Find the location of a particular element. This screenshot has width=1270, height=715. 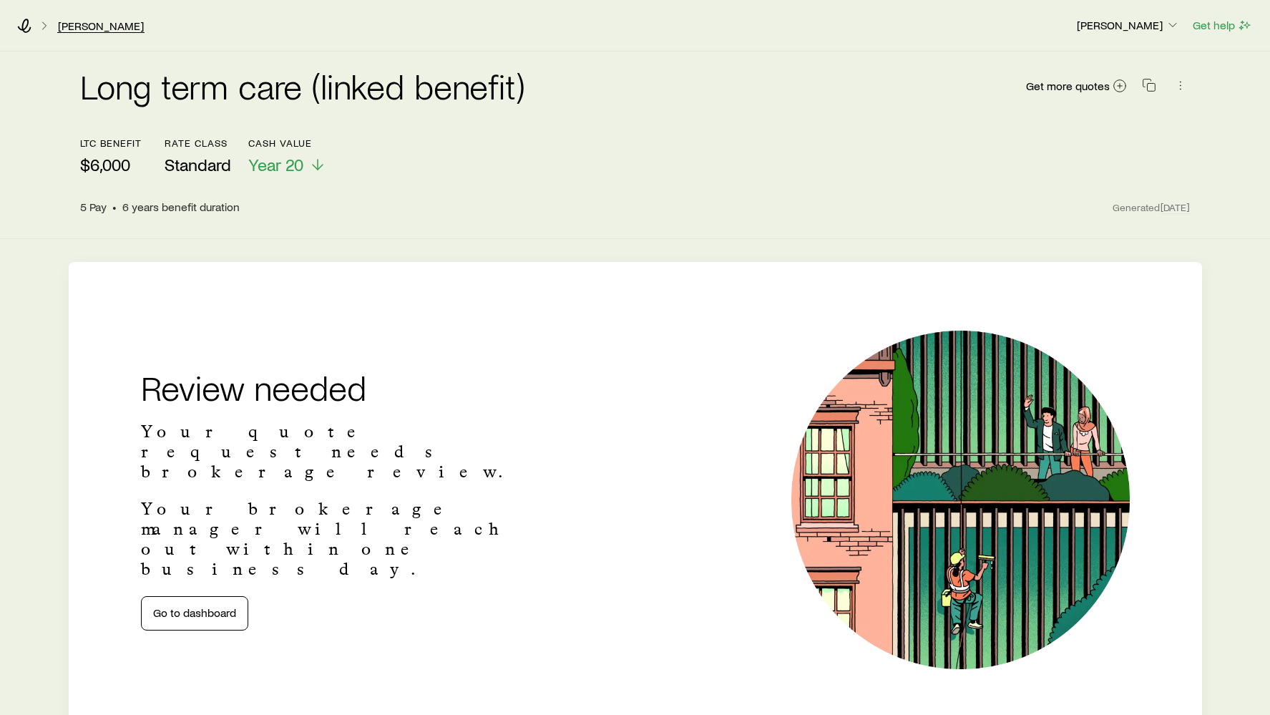

h2: Review needed is located at coordinates (346, 387).